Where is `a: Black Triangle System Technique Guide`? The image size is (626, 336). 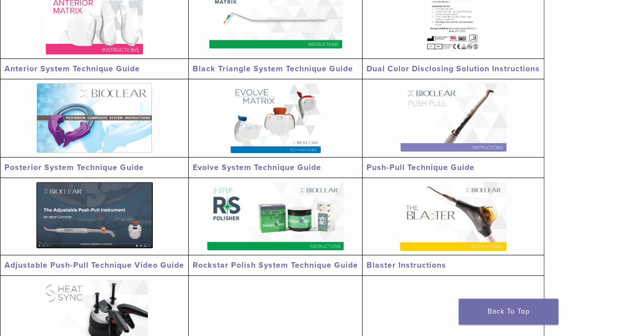 a: Black Triangle System Technique Guide is located at coordinates (273, 69).